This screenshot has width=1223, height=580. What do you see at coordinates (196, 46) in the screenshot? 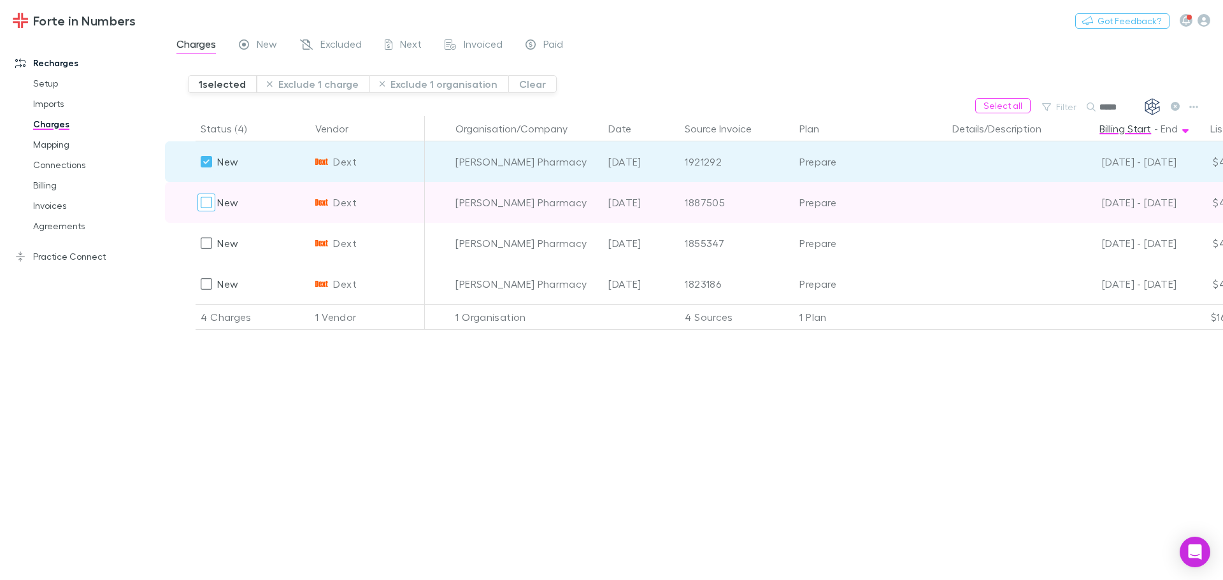
I see `span: Charges` at bounding box center [196, 46].